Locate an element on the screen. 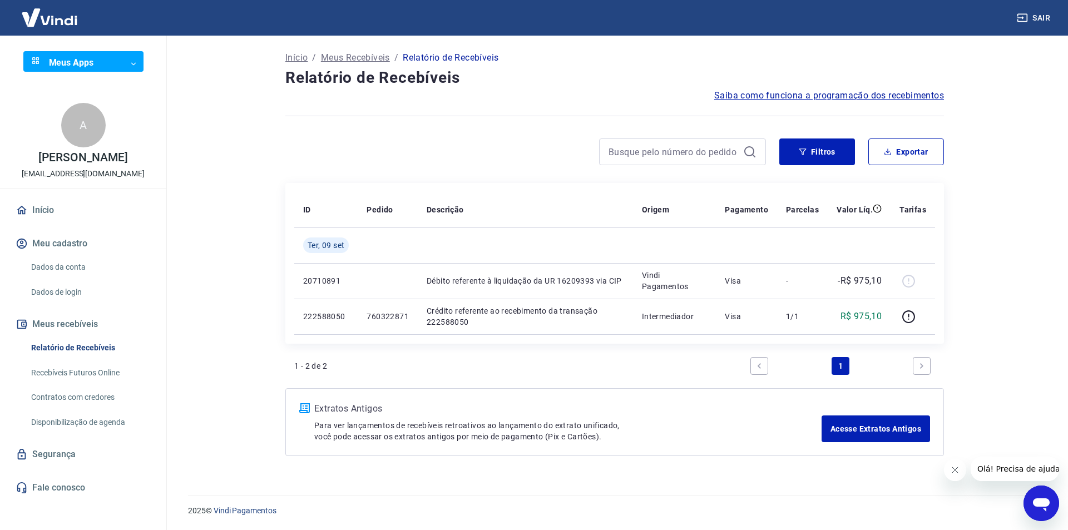  p: R$ 975,10 is located at coordinates (861, 317).